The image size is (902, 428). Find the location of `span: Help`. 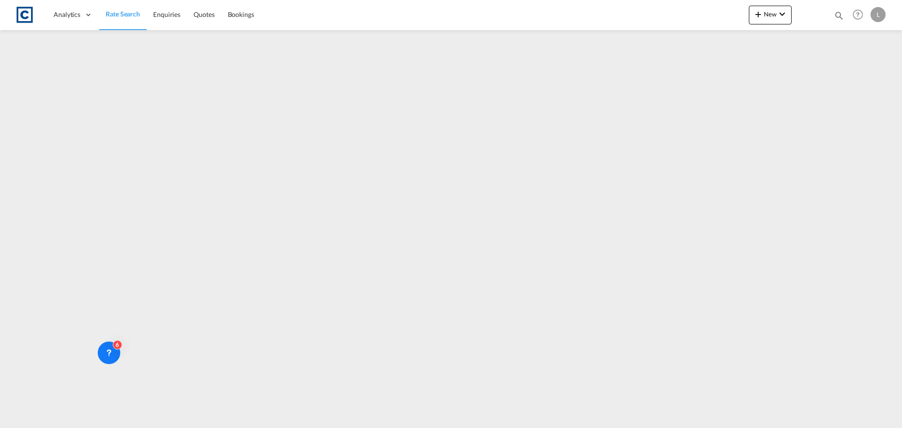

span: Help is located at coordinates (858, 15).